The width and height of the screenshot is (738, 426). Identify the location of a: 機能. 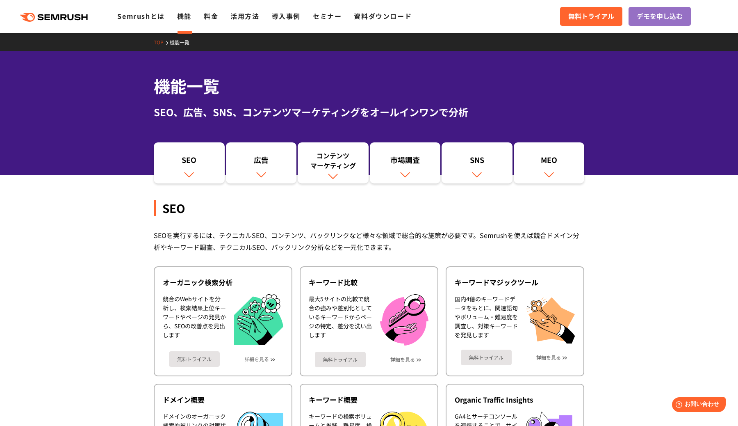
(184, 16).